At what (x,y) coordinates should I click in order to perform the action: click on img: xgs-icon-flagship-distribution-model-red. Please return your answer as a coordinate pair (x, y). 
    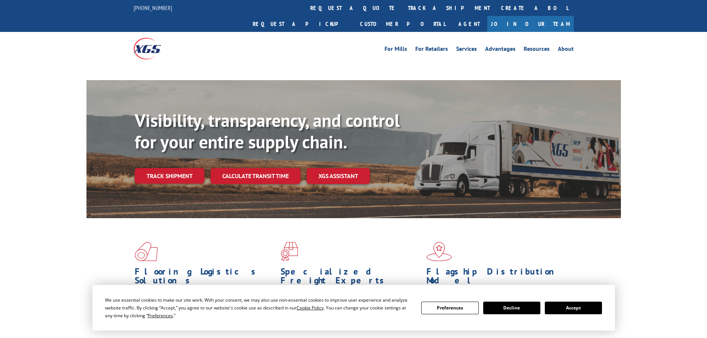
    Looking at the image, I should click on (439, 252).